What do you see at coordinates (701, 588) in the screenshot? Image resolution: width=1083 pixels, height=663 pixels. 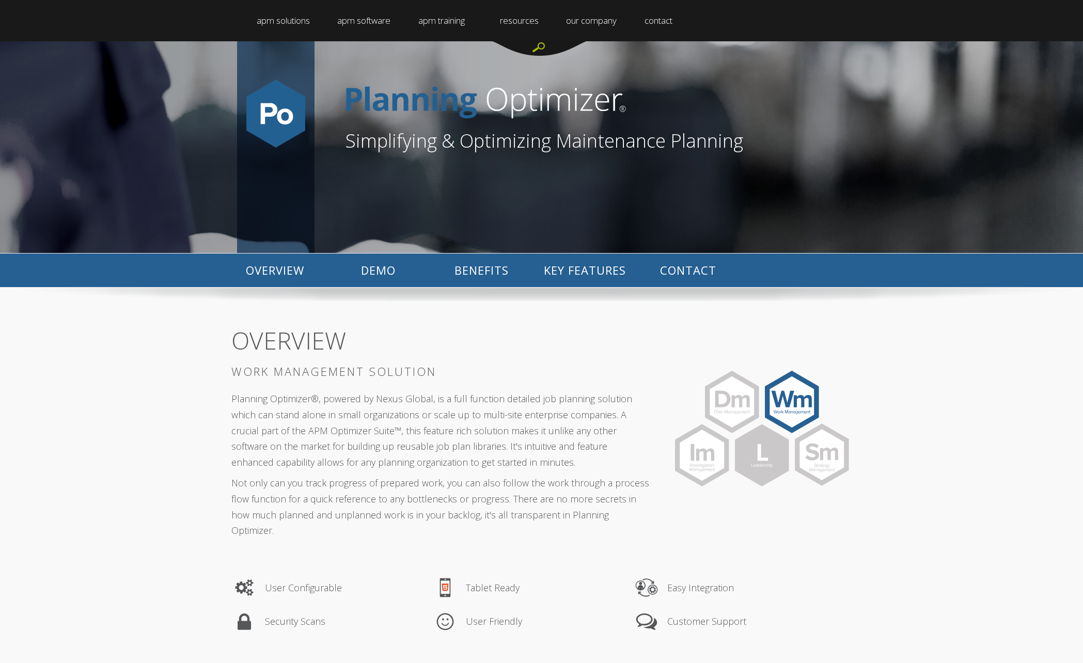 I see `p: Easy Integration` at bounding box center [701, 588].